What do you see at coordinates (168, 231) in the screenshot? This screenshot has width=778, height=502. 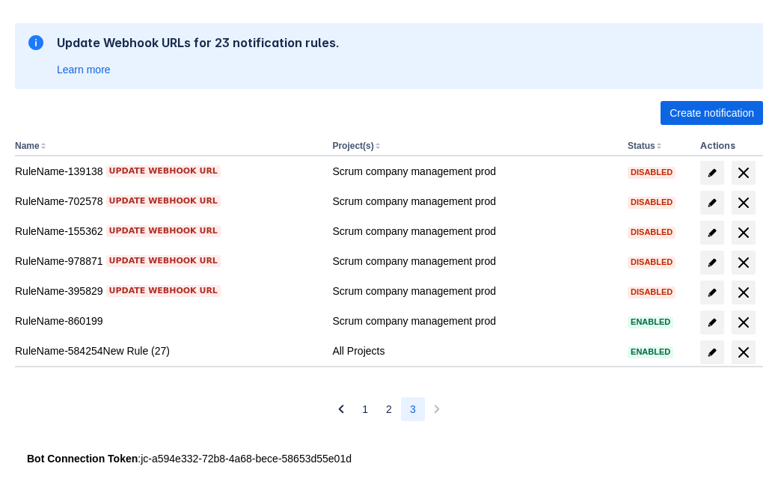 I see `div: RuleName-155362` at bounding box center [168, 231].